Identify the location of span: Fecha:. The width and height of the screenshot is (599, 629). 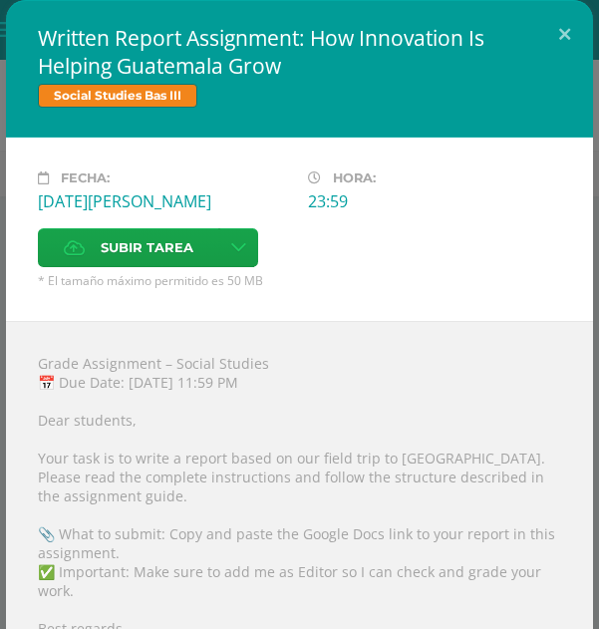
(85, 177).